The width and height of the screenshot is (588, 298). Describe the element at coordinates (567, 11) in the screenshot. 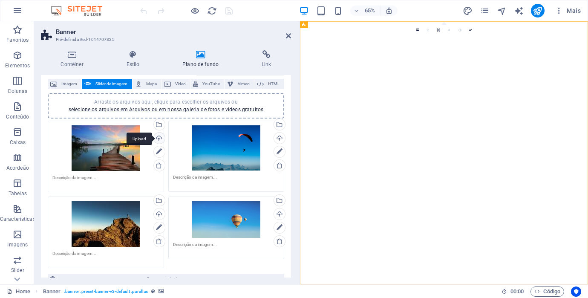

I see `span: Mais` at that location.